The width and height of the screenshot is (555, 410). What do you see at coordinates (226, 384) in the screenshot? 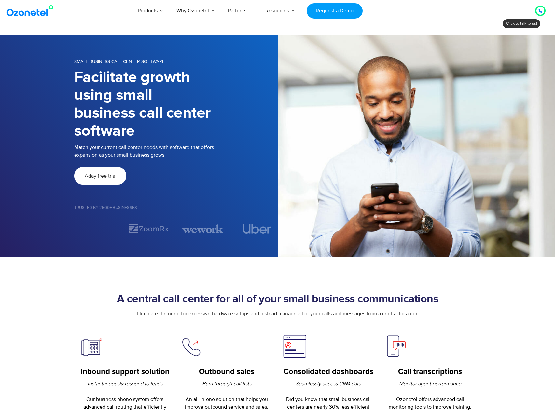
I see `i: Burn through call lists` at bounding box center [226, 384].